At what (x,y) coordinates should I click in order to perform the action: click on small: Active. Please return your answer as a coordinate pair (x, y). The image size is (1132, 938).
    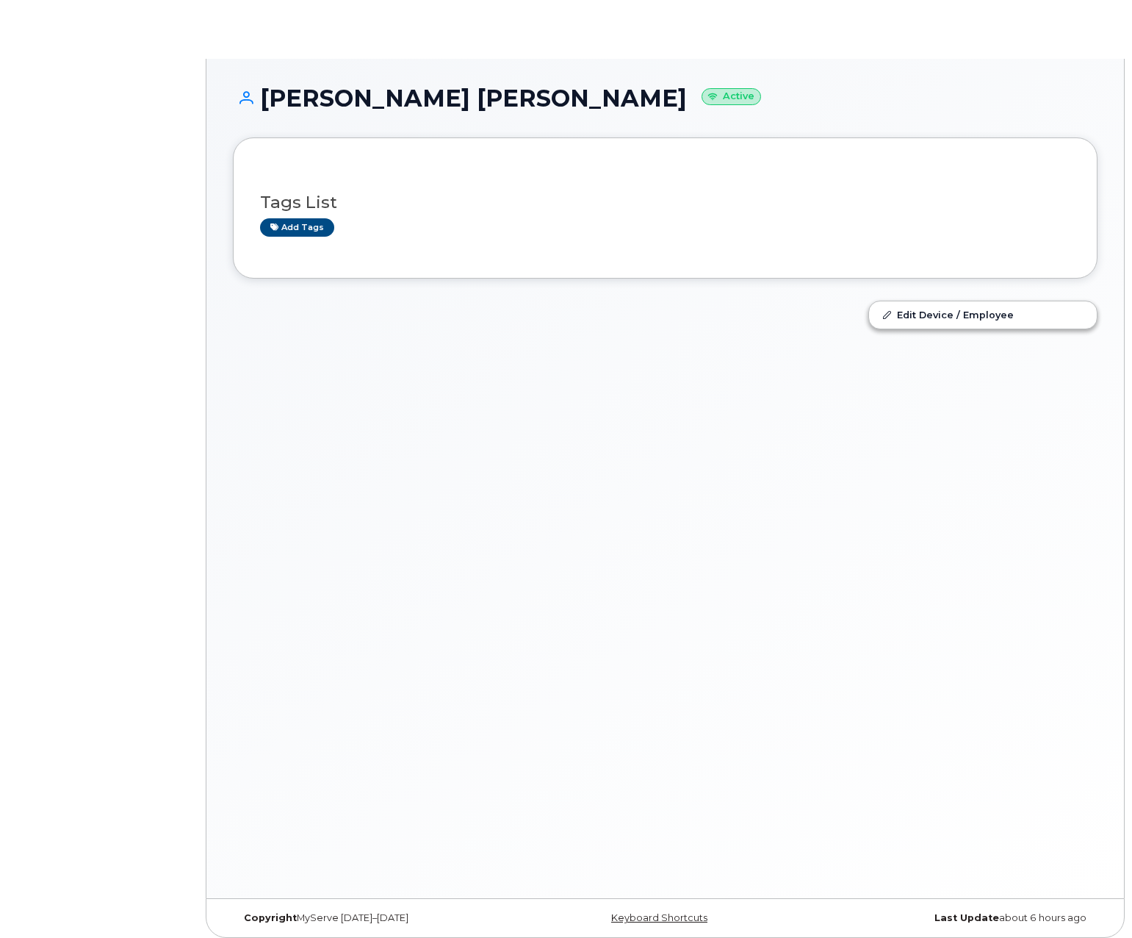
    Looking at the image, I should click on (731, 96).